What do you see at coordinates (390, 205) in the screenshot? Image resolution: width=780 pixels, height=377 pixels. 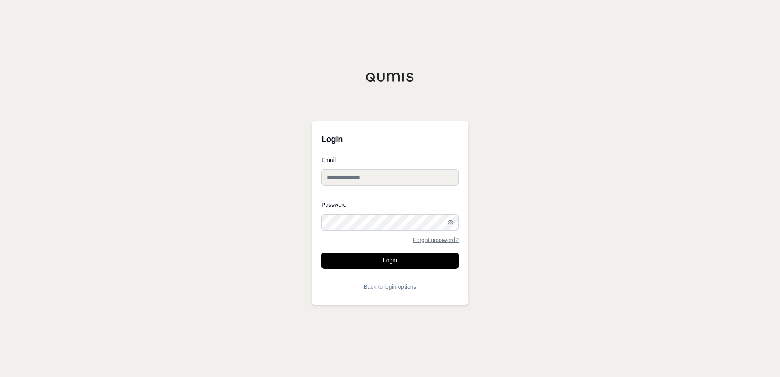 I see `label: Password` at bounding box center [390, 205].